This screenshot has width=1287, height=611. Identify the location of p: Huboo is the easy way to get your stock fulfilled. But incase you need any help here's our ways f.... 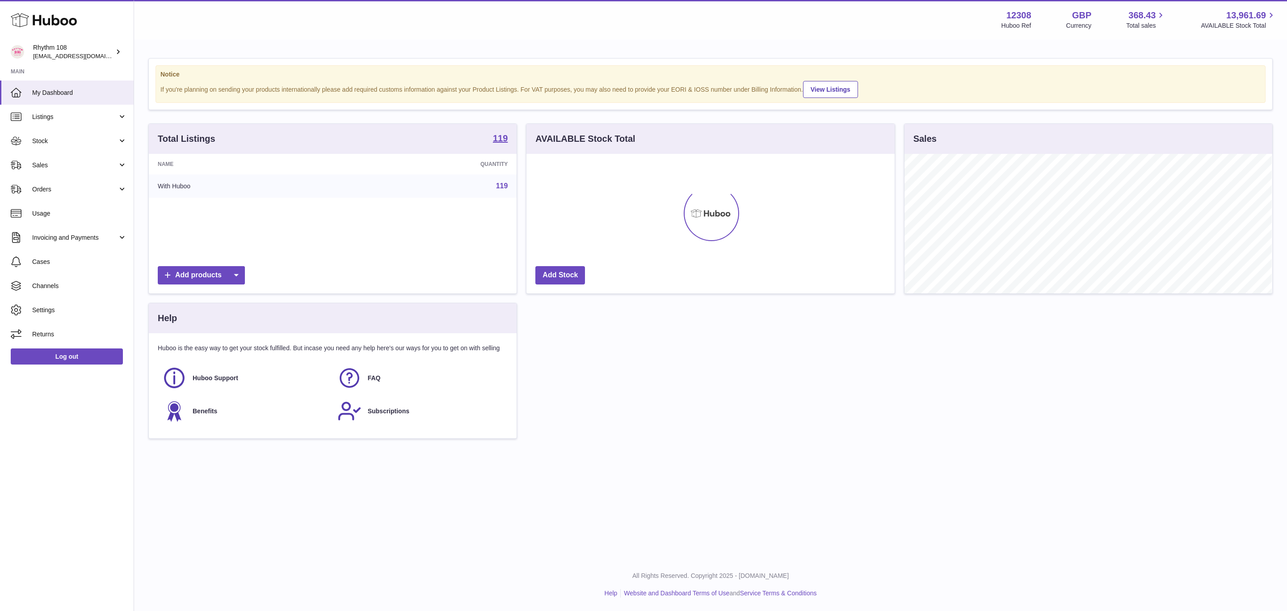
(333, 348).